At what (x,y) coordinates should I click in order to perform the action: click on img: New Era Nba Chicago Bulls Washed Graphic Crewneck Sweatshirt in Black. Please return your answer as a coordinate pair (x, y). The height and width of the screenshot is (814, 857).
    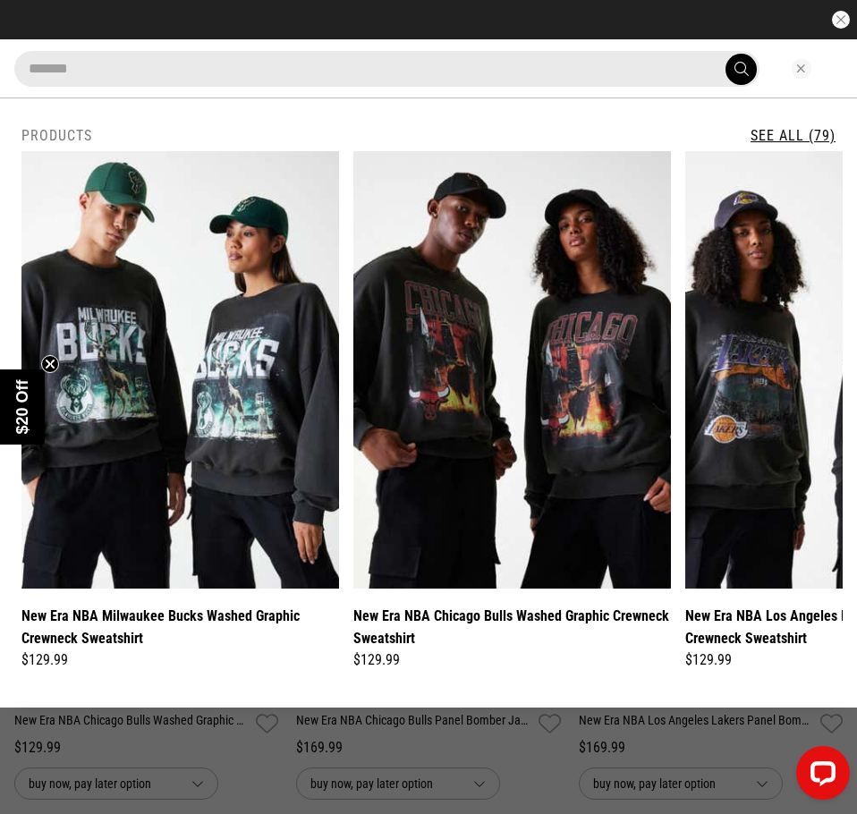
    Looking at the image, I should click on (512, 370).